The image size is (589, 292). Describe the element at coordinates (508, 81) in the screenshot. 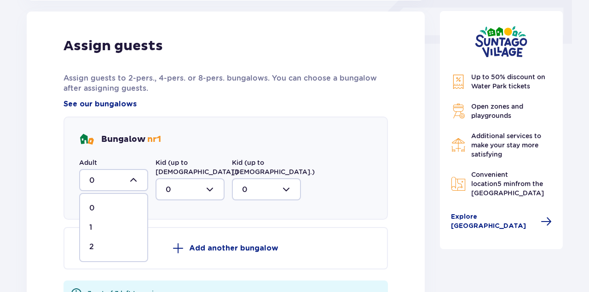

I see `span: Up to 50% discount on Water Park tickets` at that location.